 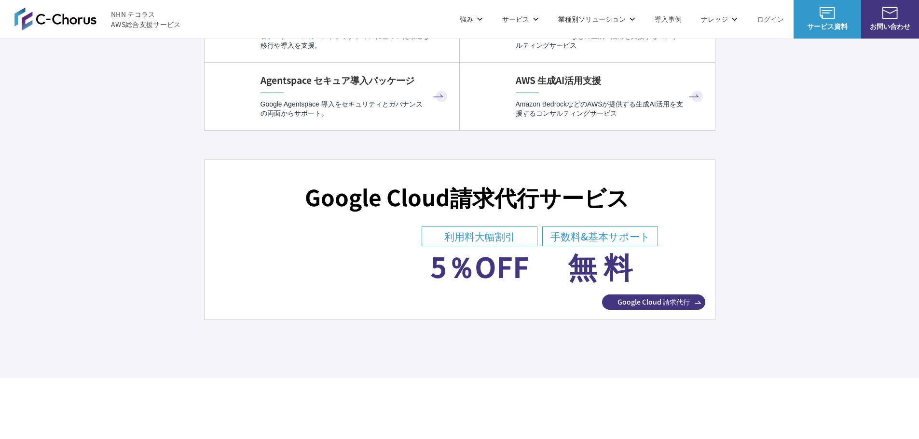 What do you see at coordinates (653, 302) in the screenshot?
I see `span: Google Cloud 請求代行` at bounding box center [653, 302].